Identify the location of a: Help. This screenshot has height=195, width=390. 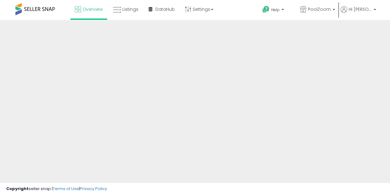
(276, 10).